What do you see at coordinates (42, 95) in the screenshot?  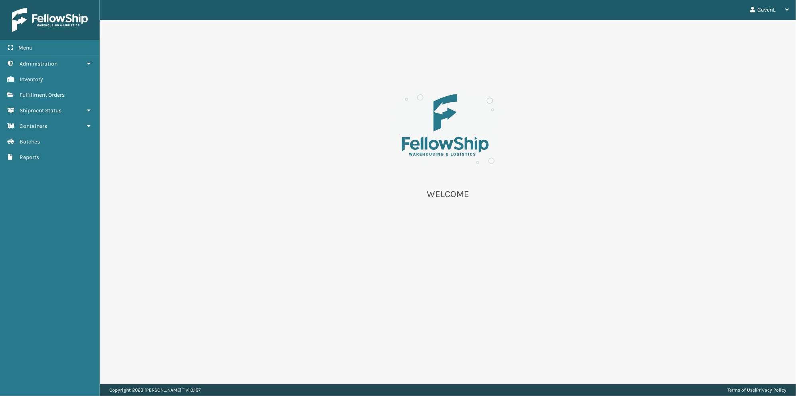 I see `span: Fulfillment Orders` at bounding box center [42, 95].